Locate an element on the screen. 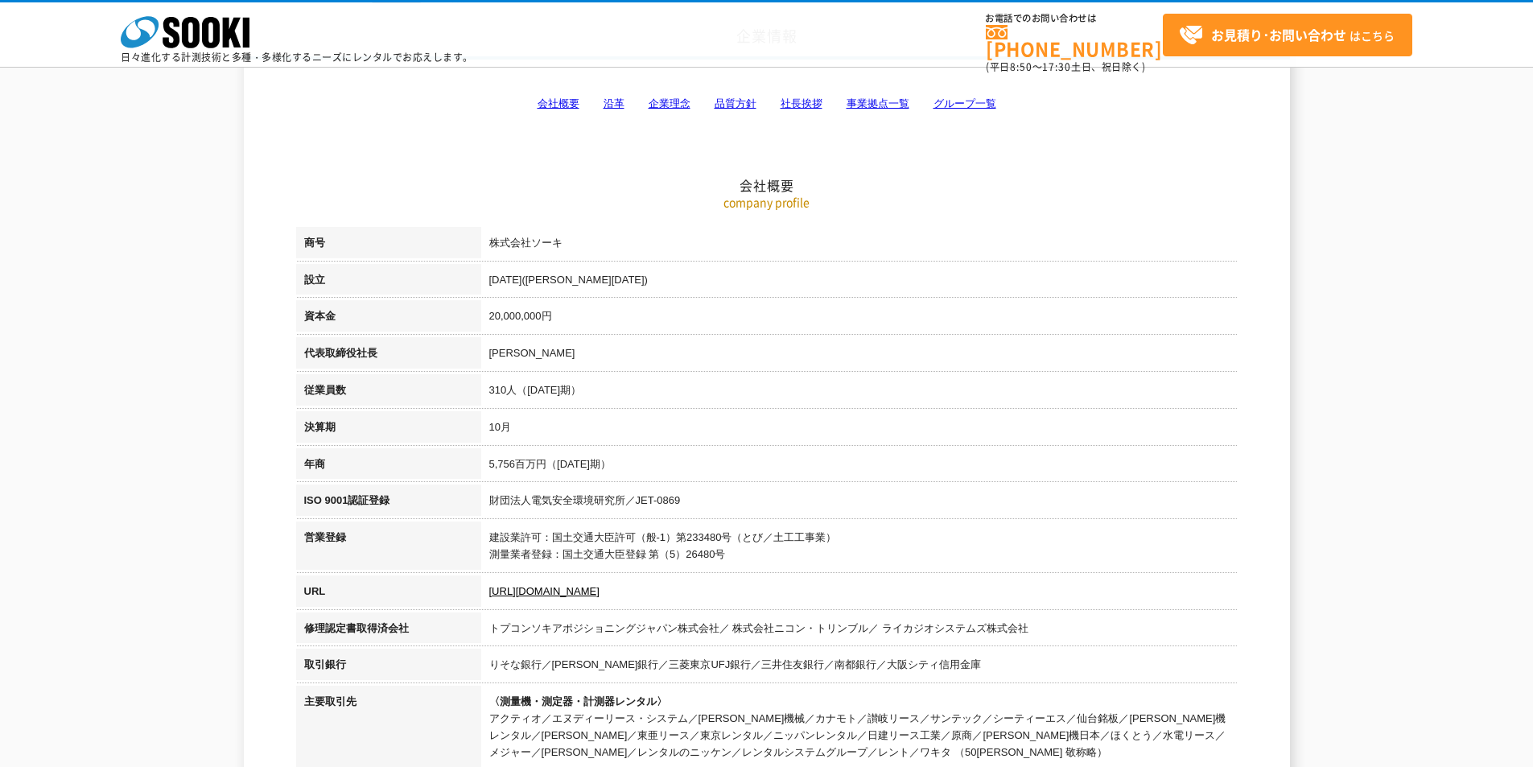  th: 決算期 is located at coordinates (389, 430).